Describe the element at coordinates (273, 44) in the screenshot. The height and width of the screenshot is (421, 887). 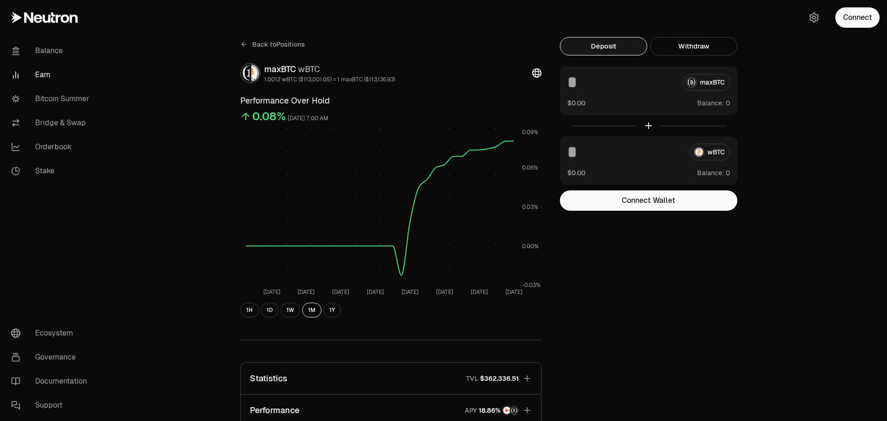
I see `a: Back toPositions` at that location.